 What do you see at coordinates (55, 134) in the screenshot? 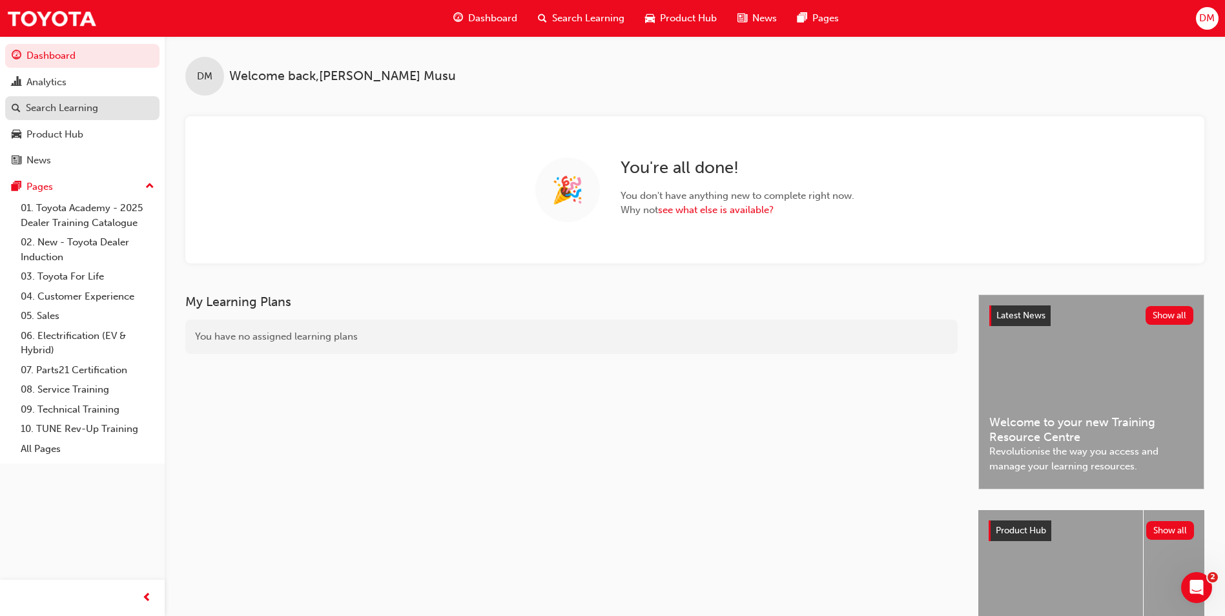
I see `div: Product Hub` at bounding box center [55, 134].